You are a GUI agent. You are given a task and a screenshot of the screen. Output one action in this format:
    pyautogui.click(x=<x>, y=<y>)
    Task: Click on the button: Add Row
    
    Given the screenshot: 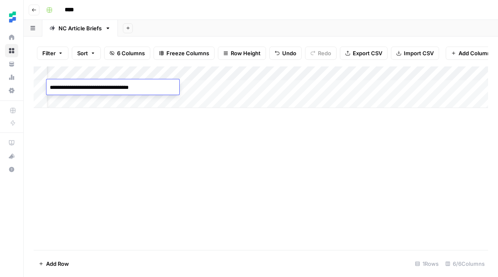 What is the action you would take?
    pyautogui.click(x=54, y=263)
    